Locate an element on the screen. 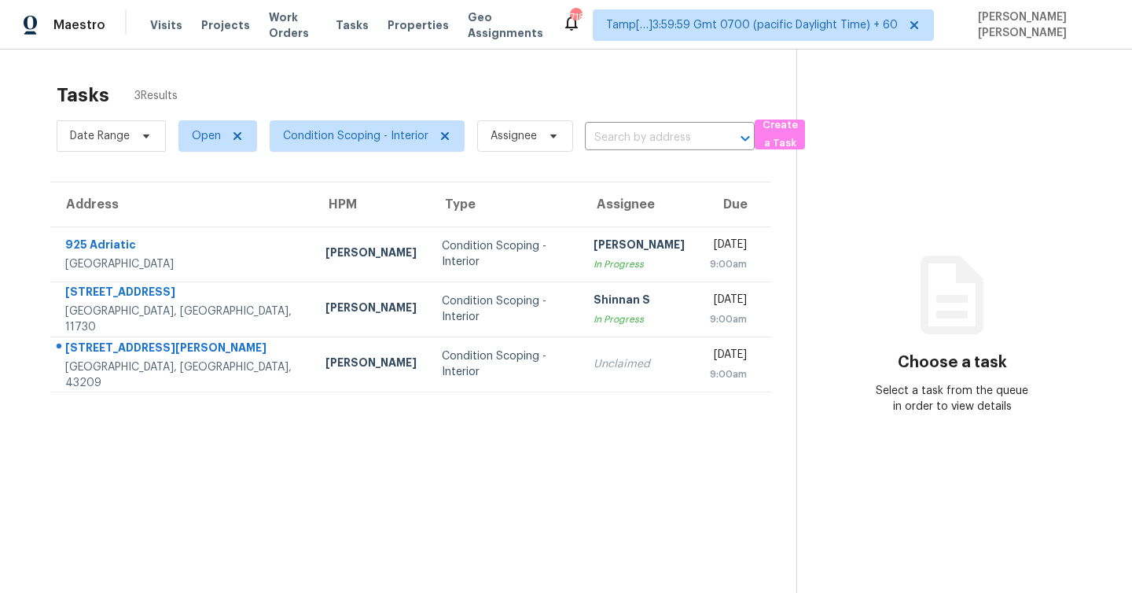 The image size is (1132, 593). th: HPM is located at coordinates (371, 204).